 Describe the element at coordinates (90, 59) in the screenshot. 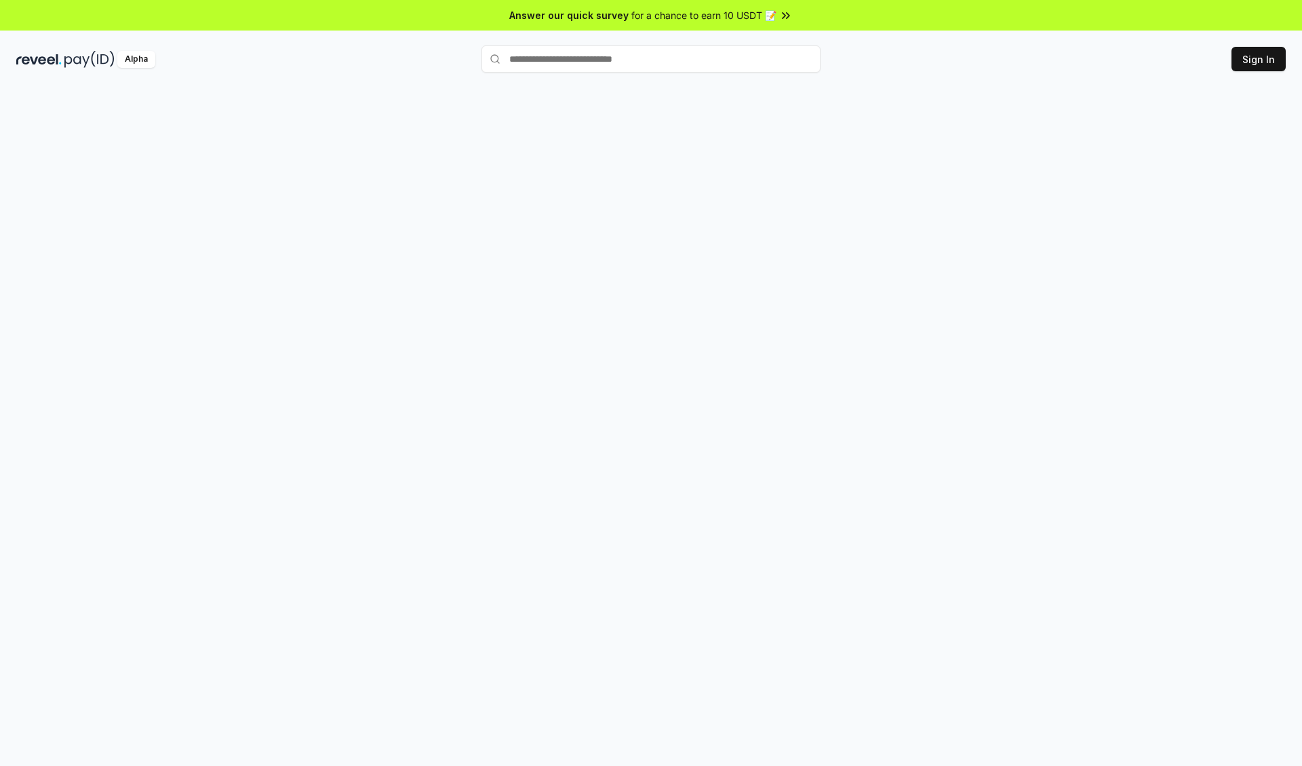

I see `img: pay_id` at that location.